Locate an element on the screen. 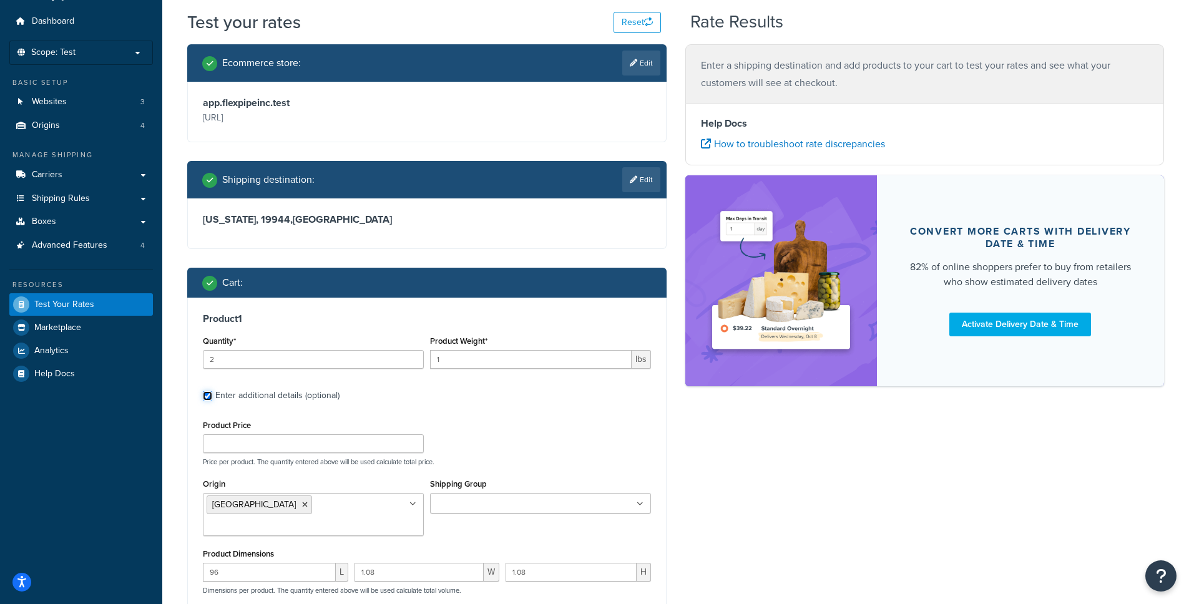 The image size is (1189, 604). li: Boxes is located at coordinates (81, 222).